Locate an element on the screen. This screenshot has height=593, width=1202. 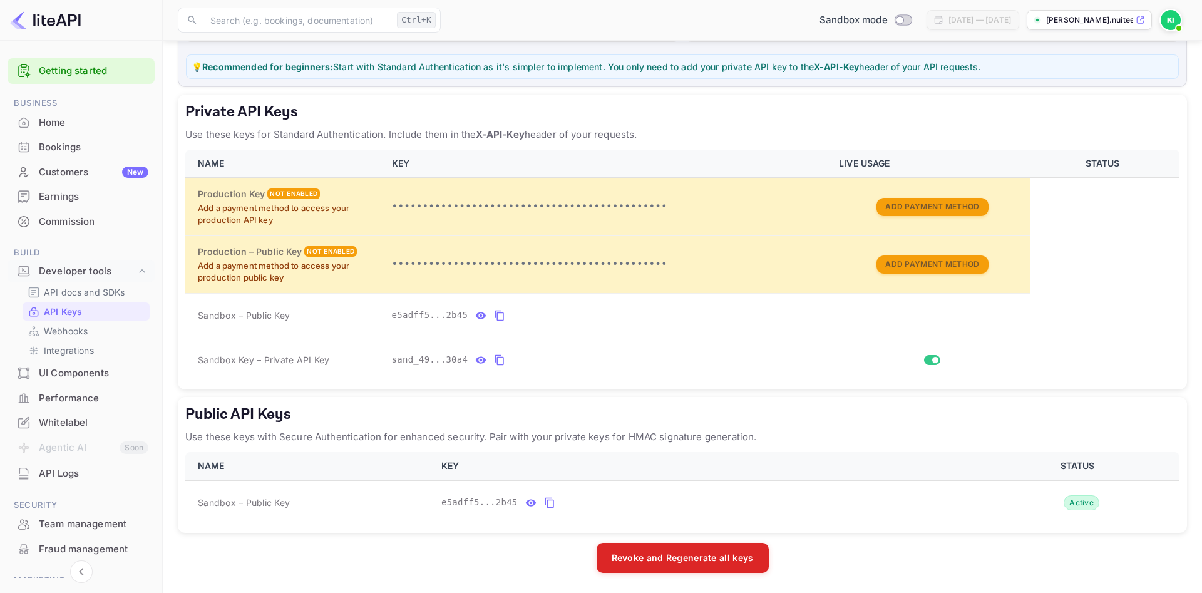
a: Integrations is located at coordinates (86, 350).